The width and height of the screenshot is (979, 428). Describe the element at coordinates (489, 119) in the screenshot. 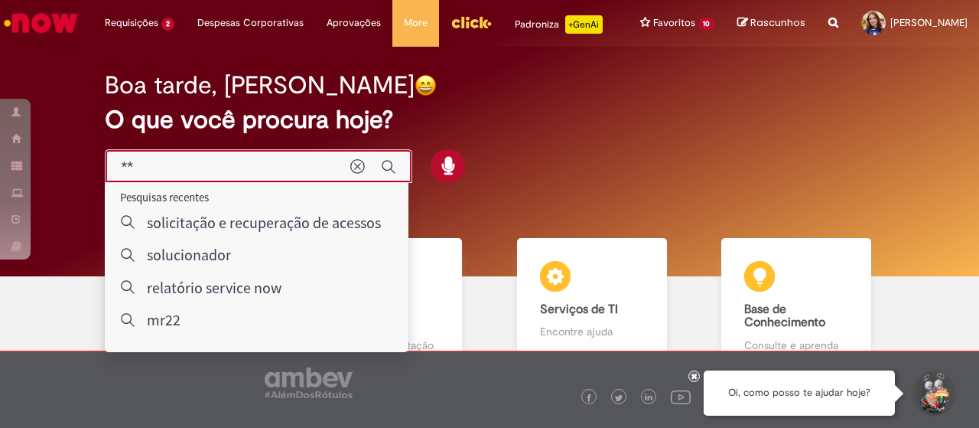

I see `h2: O que você procura hoje?` at that location.